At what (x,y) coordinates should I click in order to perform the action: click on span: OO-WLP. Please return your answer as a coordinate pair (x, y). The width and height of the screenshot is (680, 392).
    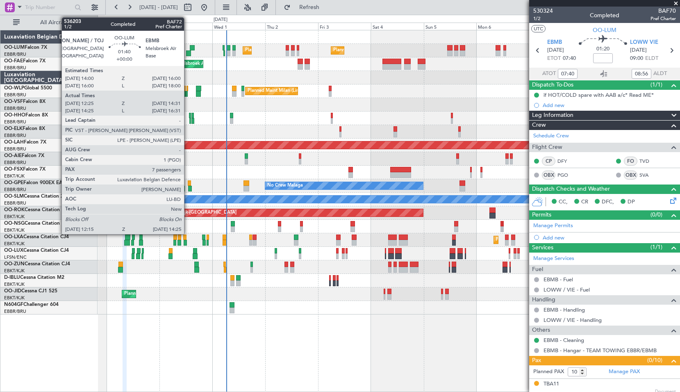
    Looking at the image, I should click on (14, 88).